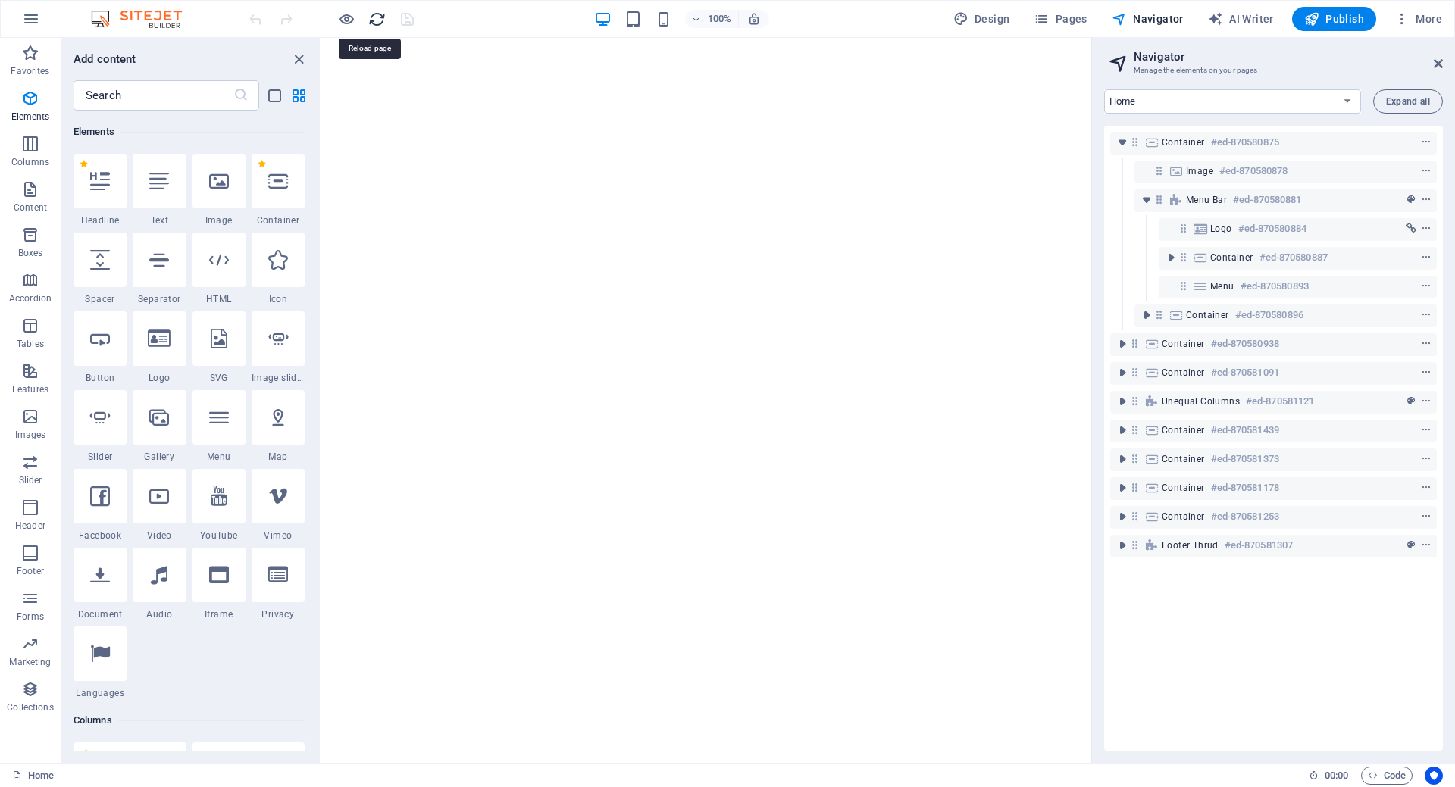  I want to click on h6: #ed-870580887, so click(1294, 258).